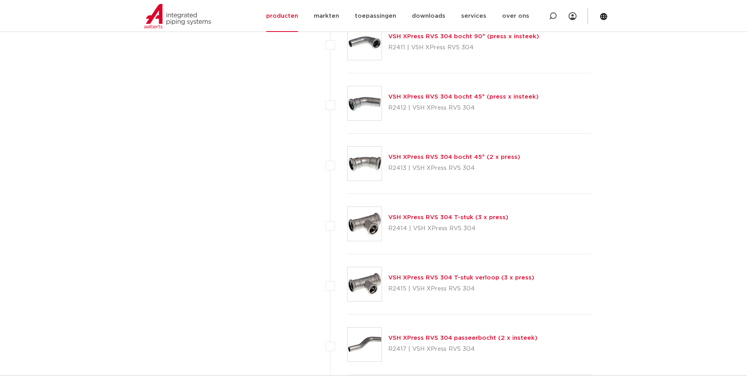  Describe the element at coordinates (365, 103) in the screenshot. I see `img: Thumbnail for VSH XPress RVS 304 bocht 45° (press x insteek)` at that location.